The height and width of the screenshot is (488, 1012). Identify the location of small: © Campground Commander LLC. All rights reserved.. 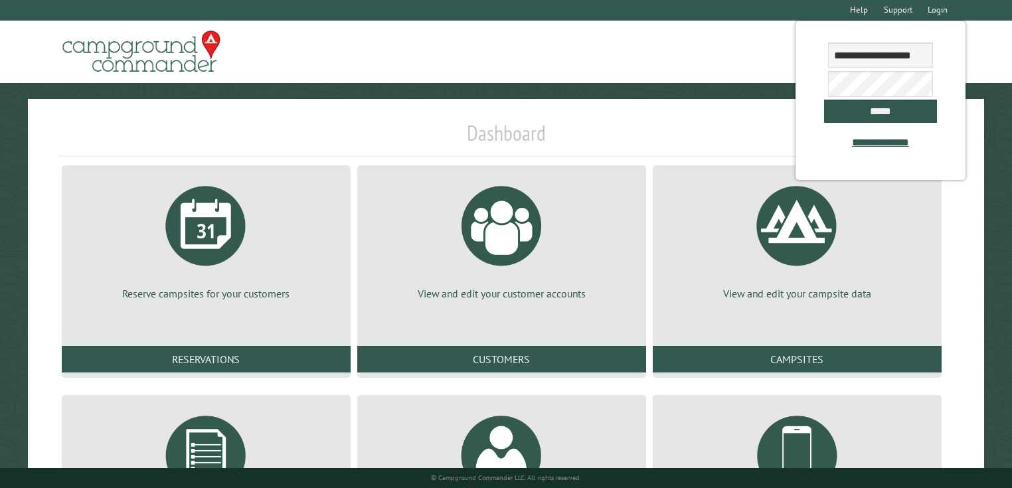
(506, 477).